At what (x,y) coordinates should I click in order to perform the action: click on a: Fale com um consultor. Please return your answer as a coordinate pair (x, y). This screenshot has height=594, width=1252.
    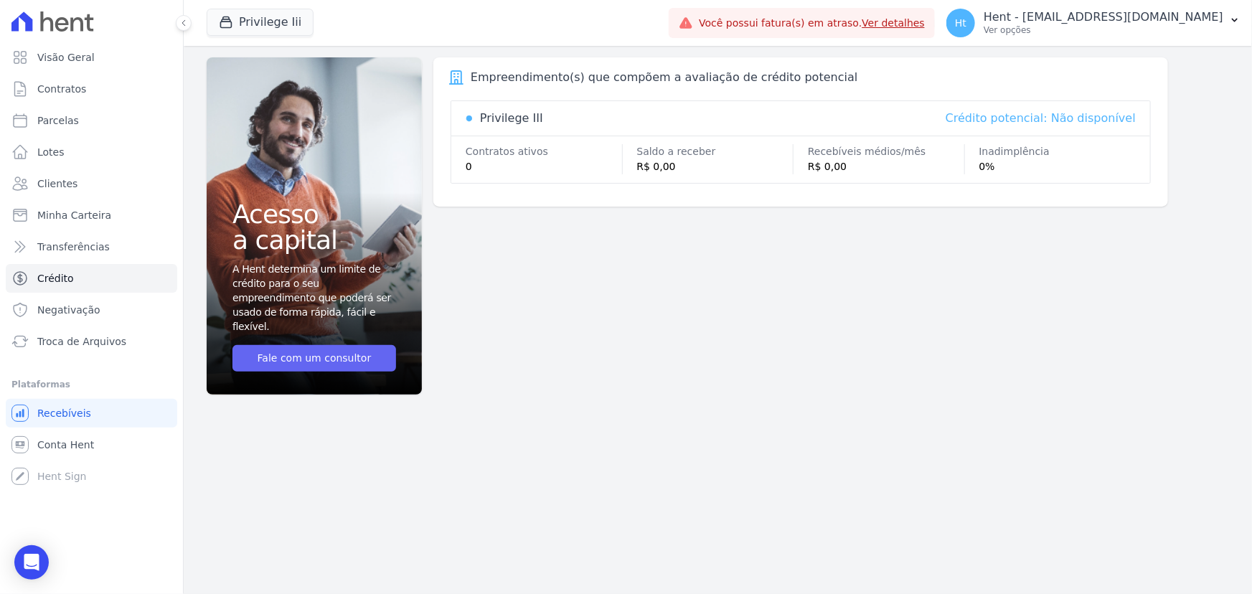
    Looking at the image, I should click on (314, 358).